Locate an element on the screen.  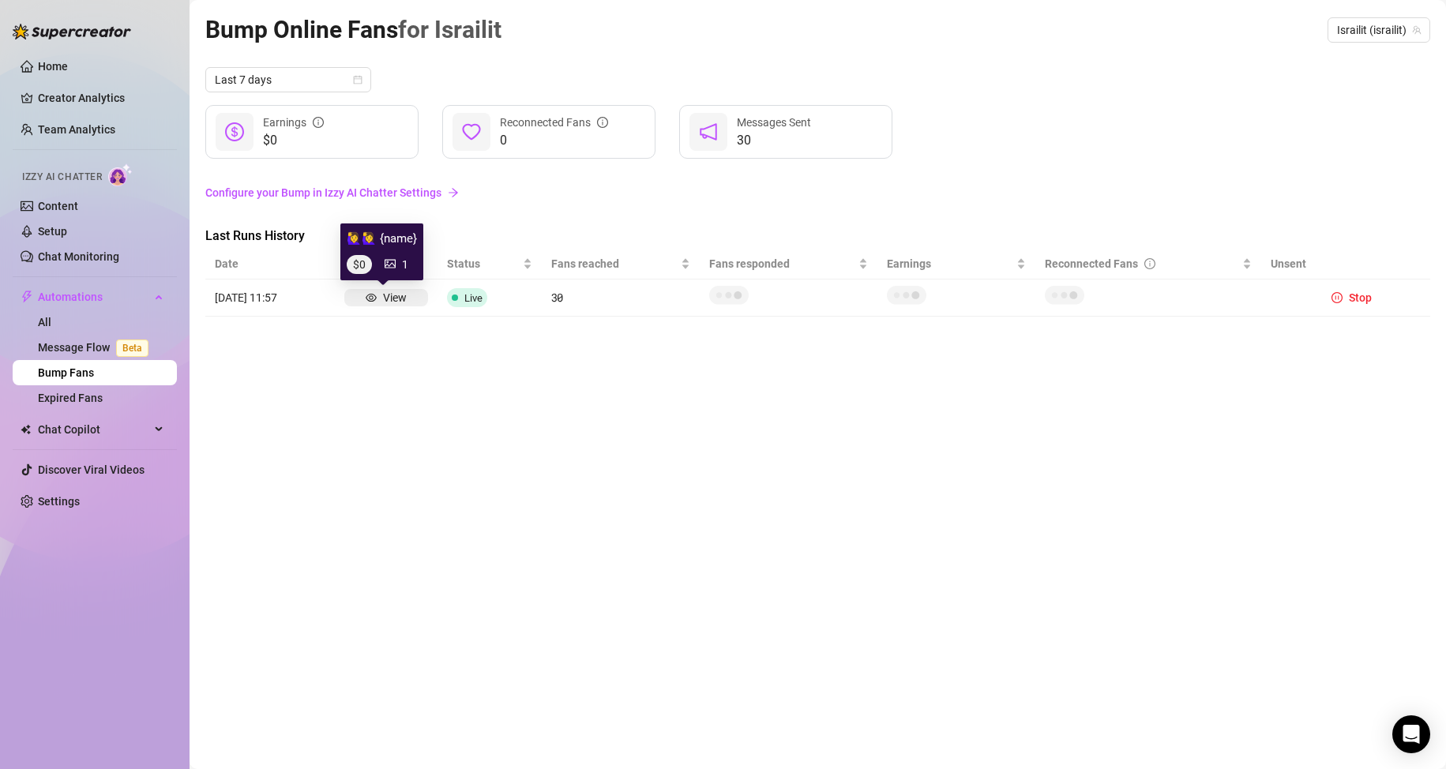
a: Bump Fans is located at coordinates (66, 373).